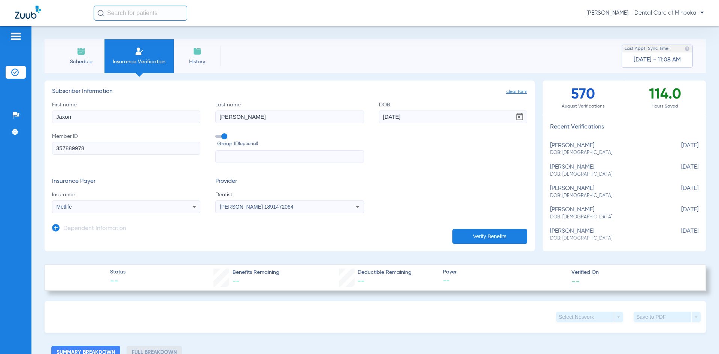  Describe the element at coordinates (632, 272) in the screenshot. I see `span: Verified On` at that location.